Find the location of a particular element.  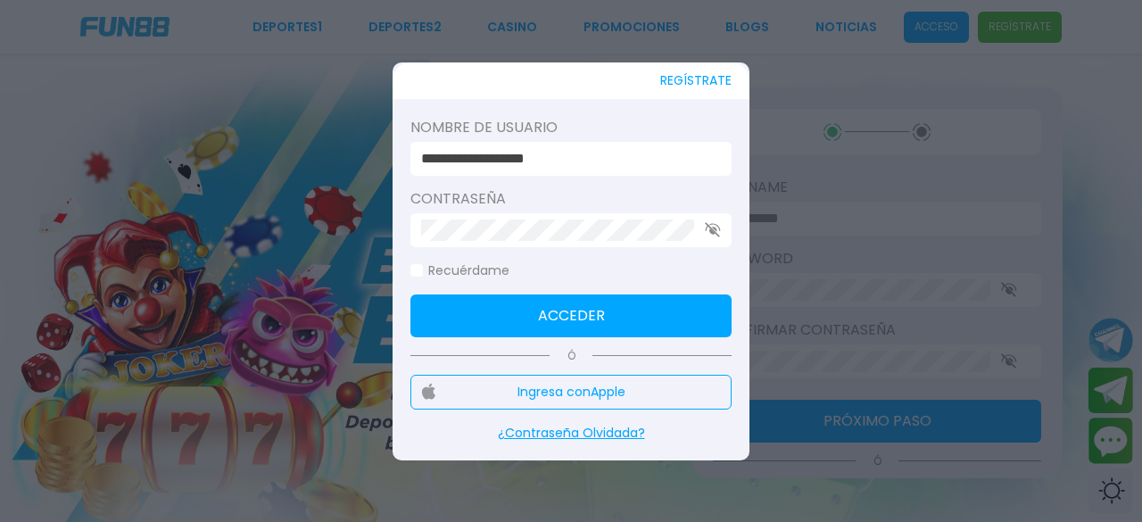

p: ¿Contraseña Olvidada? is located at coordinates (571, 433).